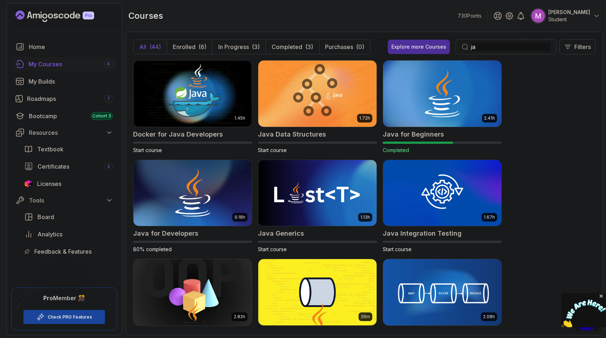 The image size is (606, 338). I want to click on img: Java for Beginners card, so click(442, 94).